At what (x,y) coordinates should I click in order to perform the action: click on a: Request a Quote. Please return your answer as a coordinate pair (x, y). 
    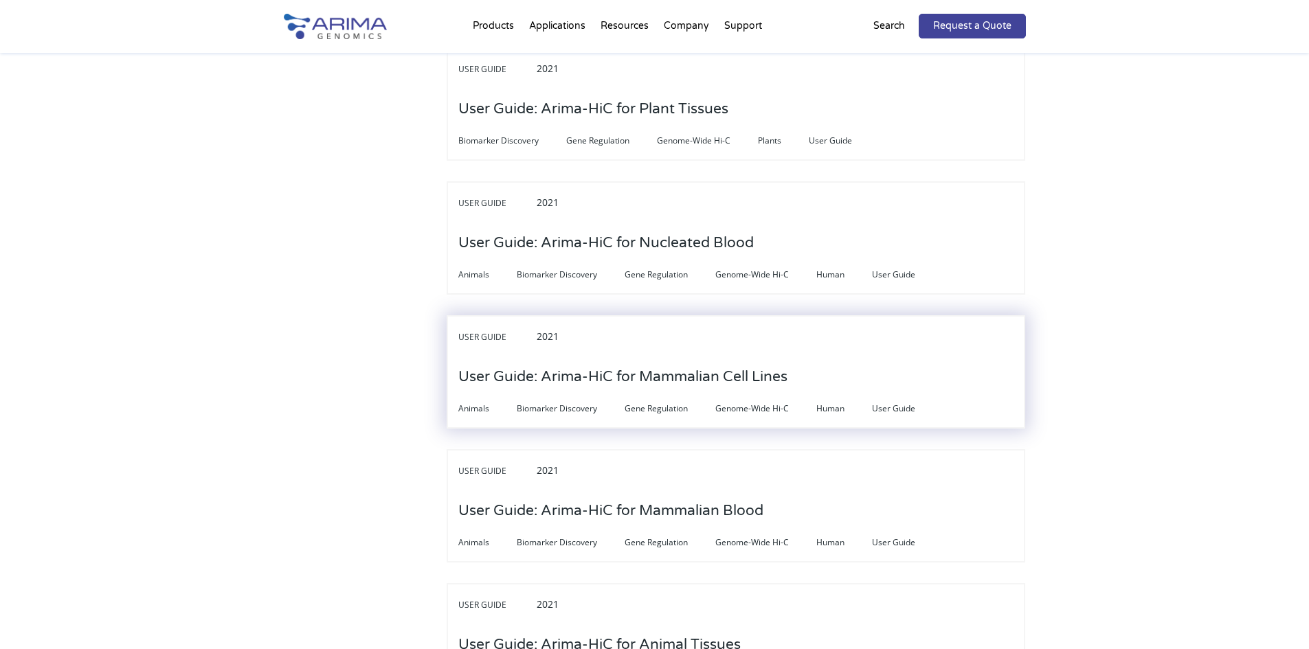
    Looking at the image, I should click on (972, 26).